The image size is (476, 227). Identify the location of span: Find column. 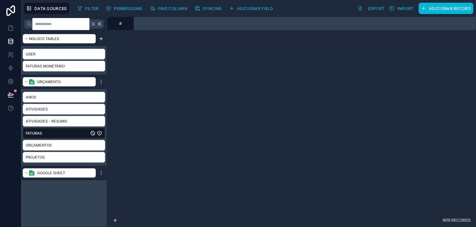
(172, 8).